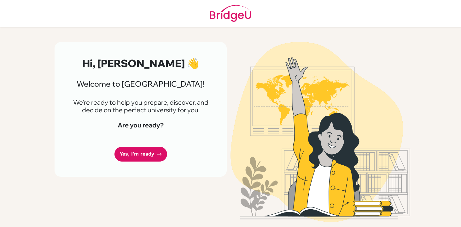  I want to click on a: Yes, I'm ready, so click(141, 154).